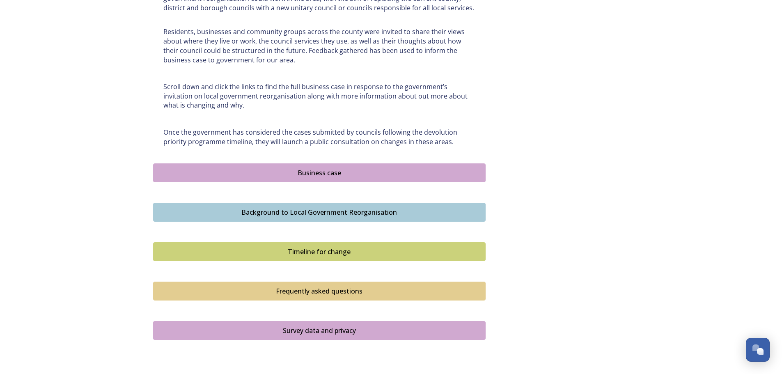 The height and width of the screenshot is (374, 782). What do you see at coordinates (319, 252) in the screenshot?
I see `div: Timeline for change` at bounding box center [319, 252].